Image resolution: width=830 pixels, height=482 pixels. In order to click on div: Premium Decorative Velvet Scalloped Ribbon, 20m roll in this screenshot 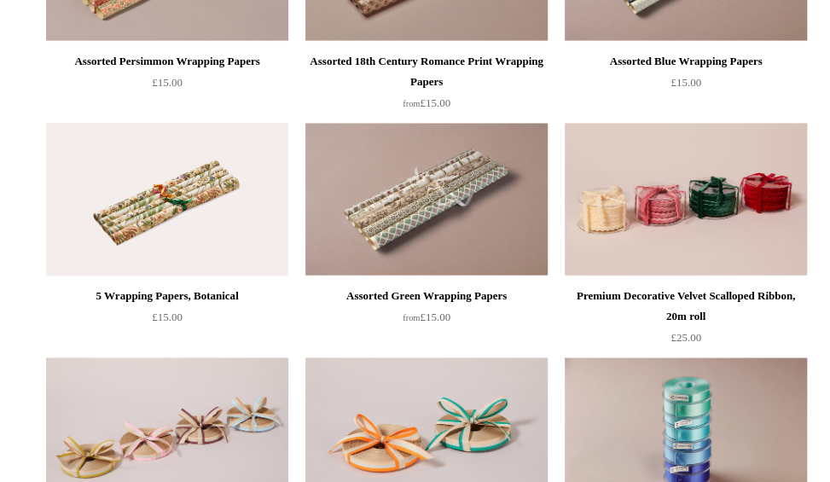, I will do `click(686, 306)`.